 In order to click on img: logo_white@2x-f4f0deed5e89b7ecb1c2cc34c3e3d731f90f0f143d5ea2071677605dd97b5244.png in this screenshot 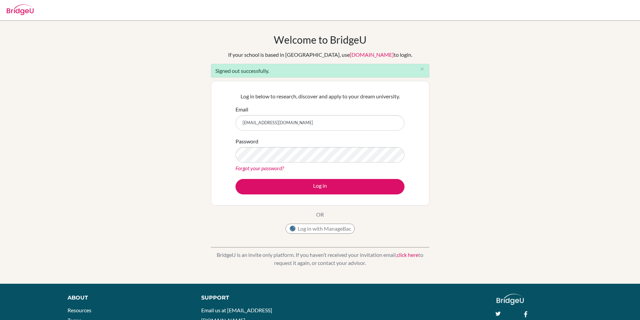, I will do `click(510, 299)`.